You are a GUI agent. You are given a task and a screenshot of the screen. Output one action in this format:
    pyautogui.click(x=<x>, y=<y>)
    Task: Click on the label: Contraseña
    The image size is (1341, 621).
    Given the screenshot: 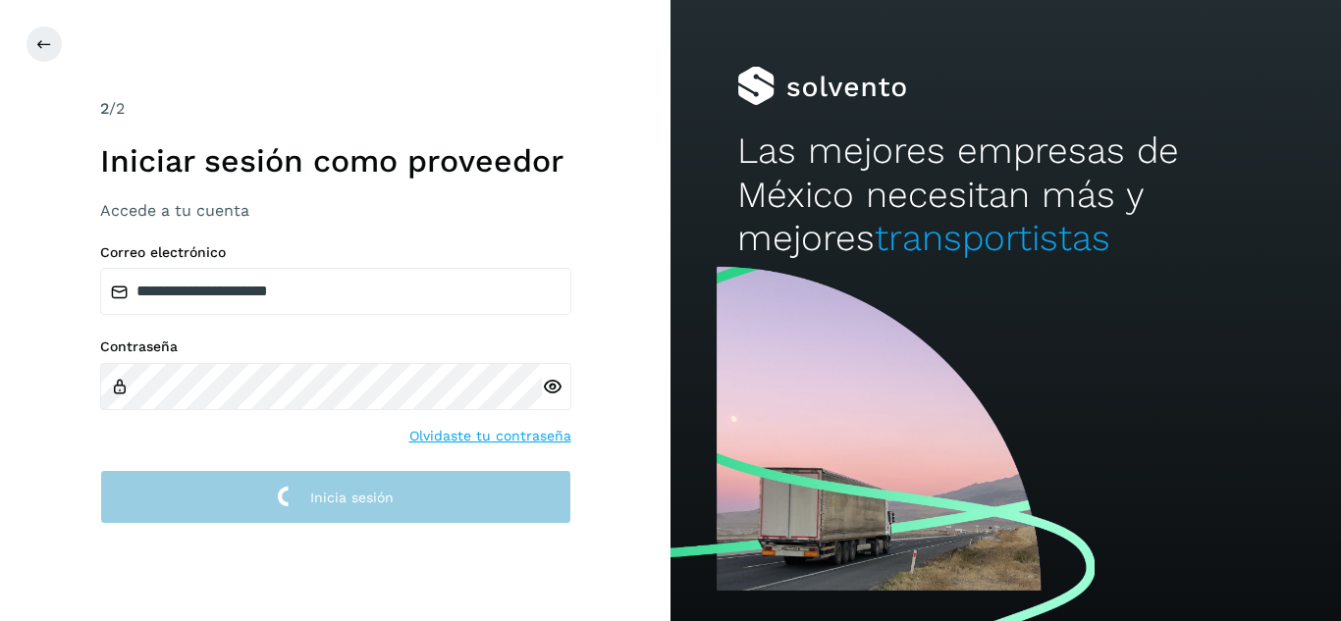 What is the action you would take?
    pyautogui.click(x=336, y=346)
    